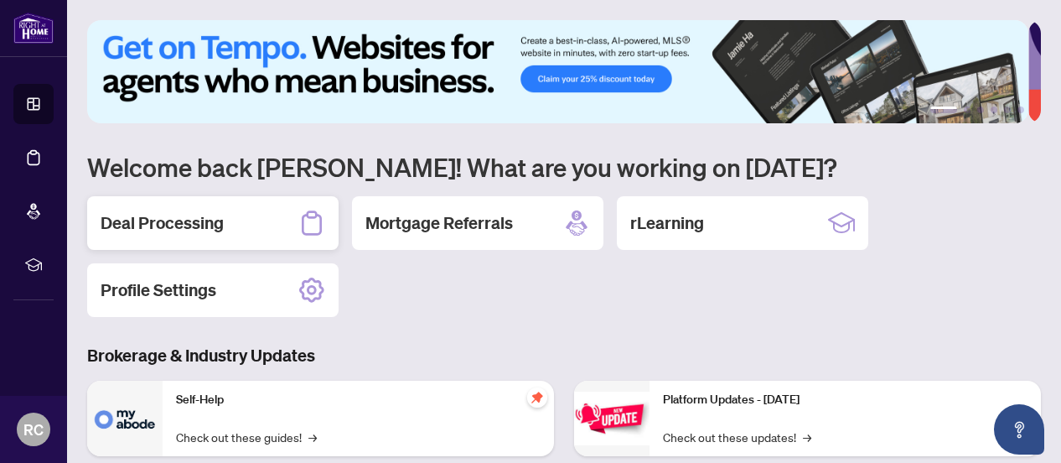 This screenshot has width=1061, height=463. What do you see at coordinates (737, 437) in the screenshot?
I see `a: Check out these updates!→` at bounding box center [737, 437].